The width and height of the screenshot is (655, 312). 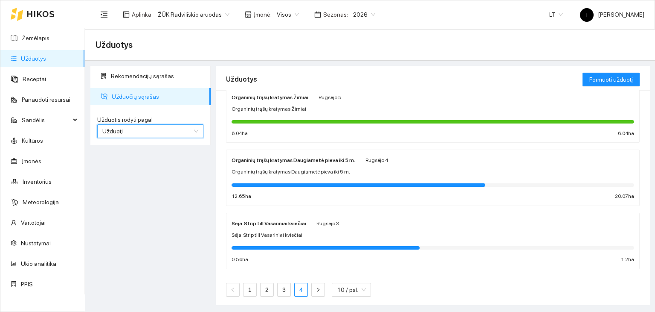 I want to click on span: Sėja. Strip till Vasariniai kviečiai, so click(x=267, y=235).